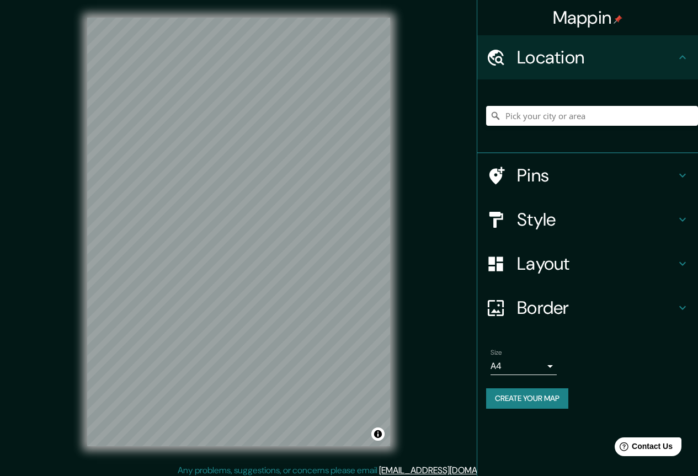  I want to click on div: Style, so click(588, 220).